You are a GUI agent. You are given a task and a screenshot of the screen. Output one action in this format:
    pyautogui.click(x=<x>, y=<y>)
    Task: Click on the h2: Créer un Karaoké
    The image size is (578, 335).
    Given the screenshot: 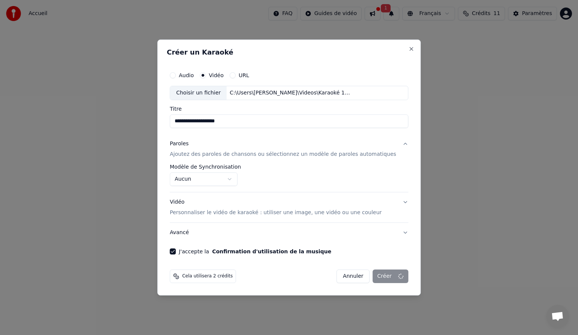 What is the action you would take?
    pyautogui.click(x=289, y=52)
    